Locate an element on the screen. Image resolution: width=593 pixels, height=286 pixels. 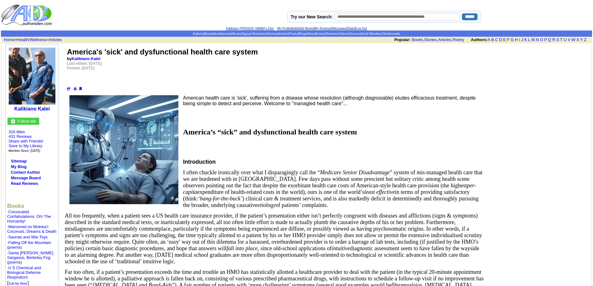
a: 316 titles is located at coordinates (17, 132).